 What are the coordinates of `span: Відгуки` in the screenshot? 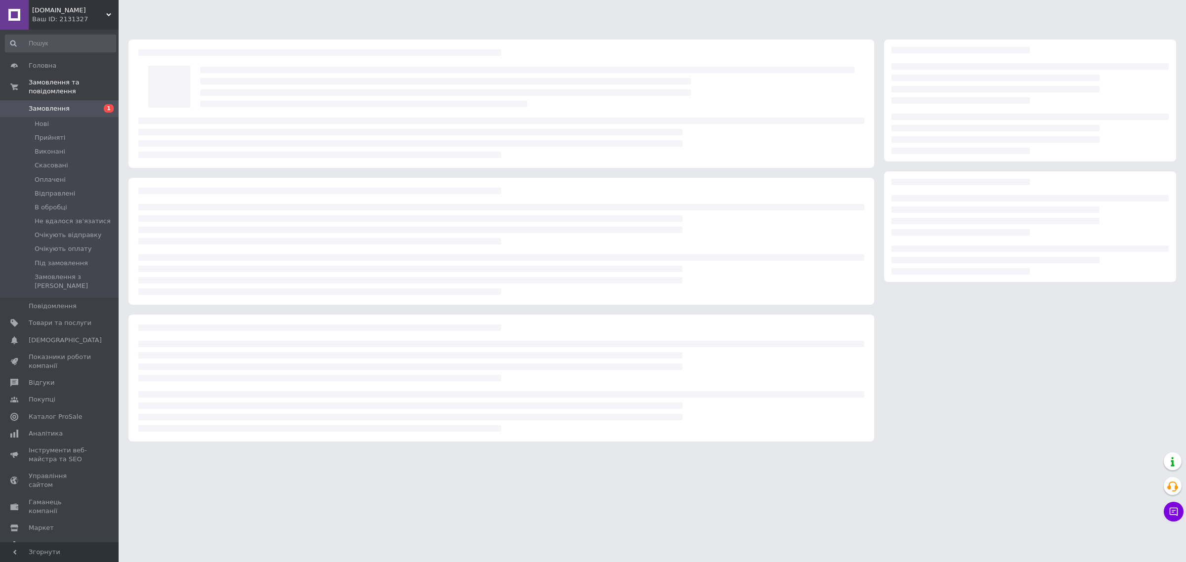 It's located at (42, 383).